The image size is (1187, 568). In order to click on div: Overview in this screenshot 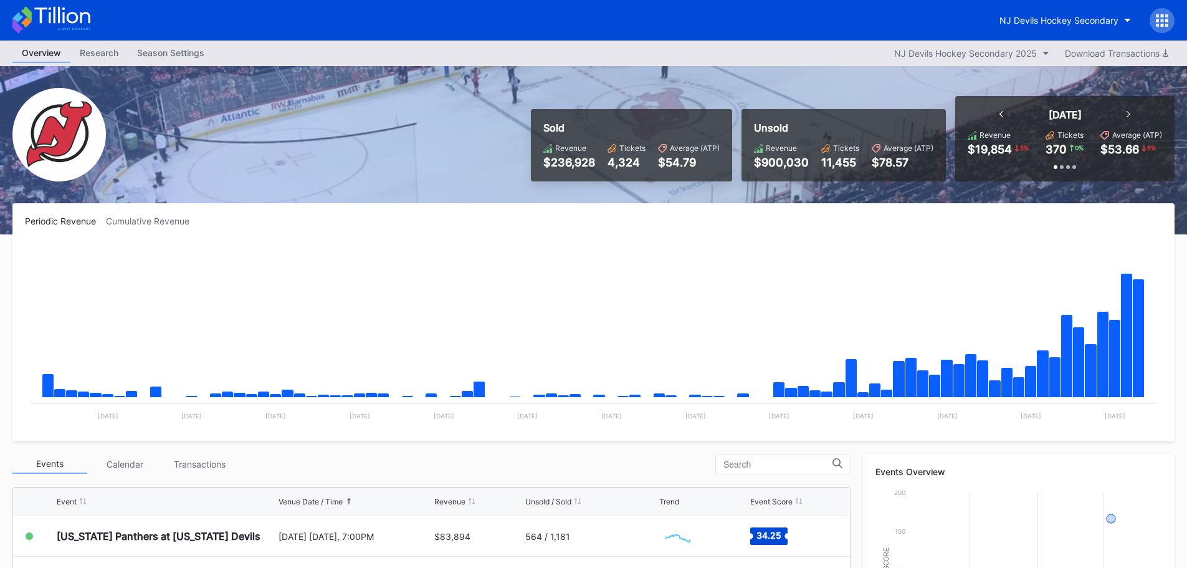, I will do `click(41, 53)`.